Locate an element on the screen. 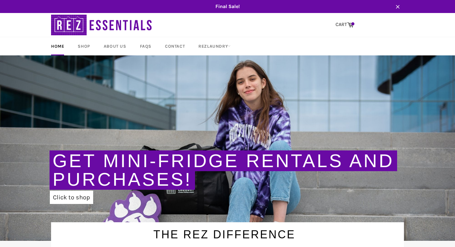  h1: The Rez Difference is located at coordinates (224, 232).